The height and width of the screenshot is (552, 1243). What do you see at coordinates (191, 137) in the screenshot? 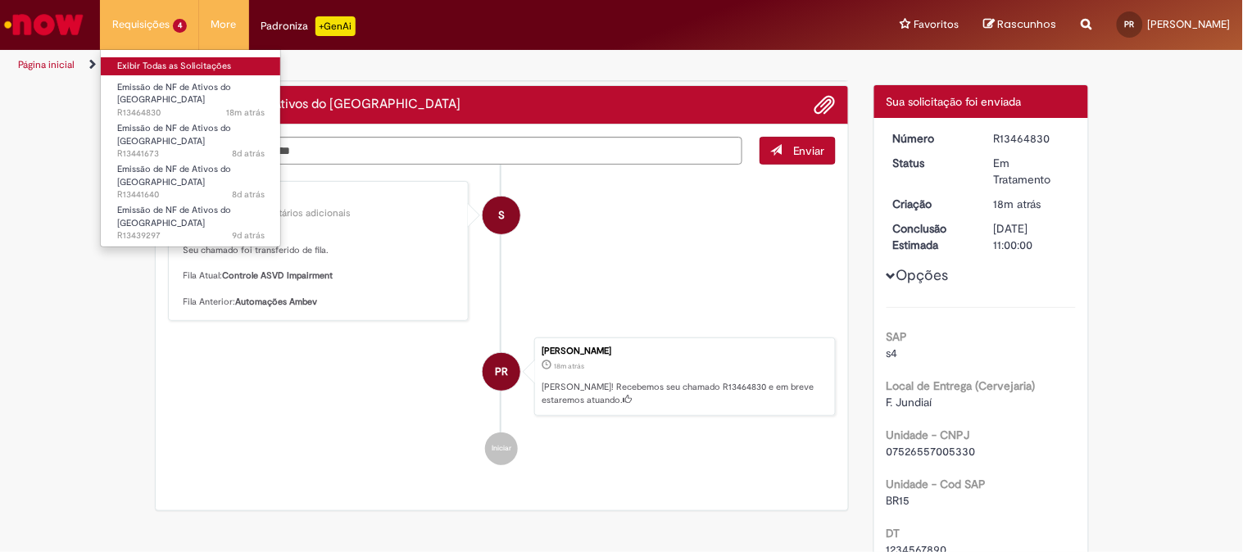
I see `a: Aberto R13441673 : Emissão de NF de Ativos do ASVD` at bounding box center [191, 137].